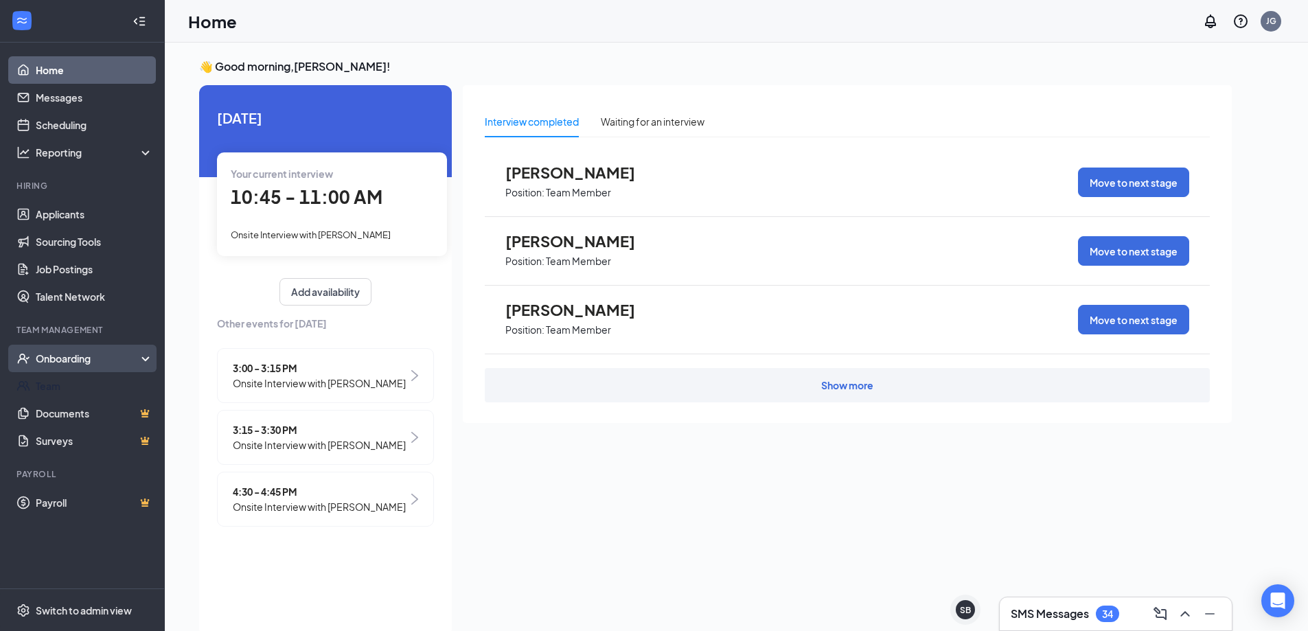 The width and height of the screenshot is (1308, 631). What do you see at coordinates (1050, 614) in the screenshot?
I see `h3: SMS Messages` at bounding box center [1050, 614].